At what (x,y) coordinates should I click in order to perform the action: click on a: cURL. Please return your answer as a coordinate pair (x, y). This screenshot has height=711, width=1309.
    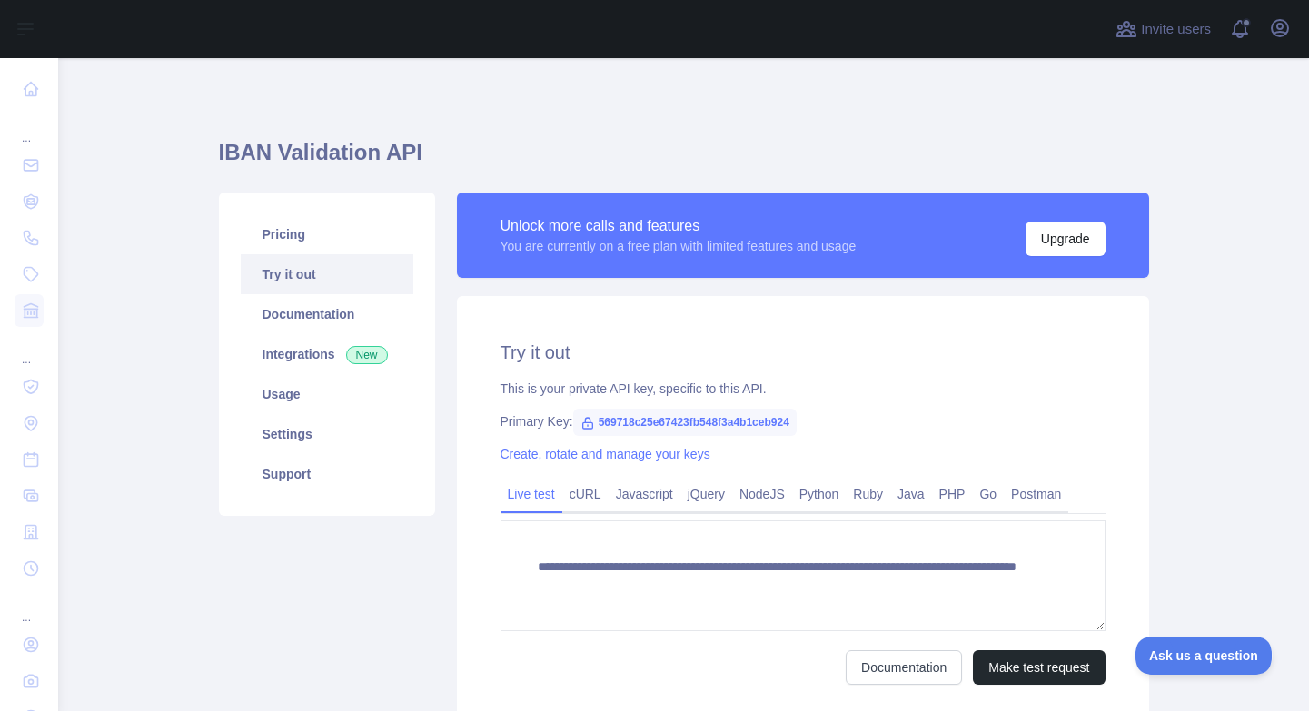
    Looking at the image, I should click on (585, 494).